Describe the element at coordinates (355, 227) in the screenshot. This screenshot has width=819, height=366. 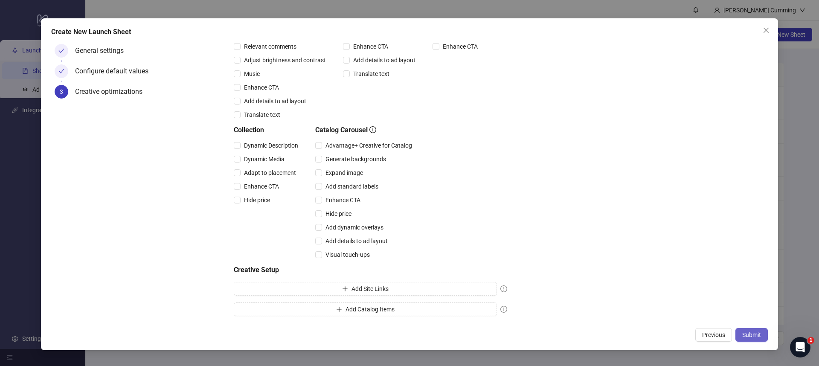
I see `span: Add dynamic overlays` at that location.